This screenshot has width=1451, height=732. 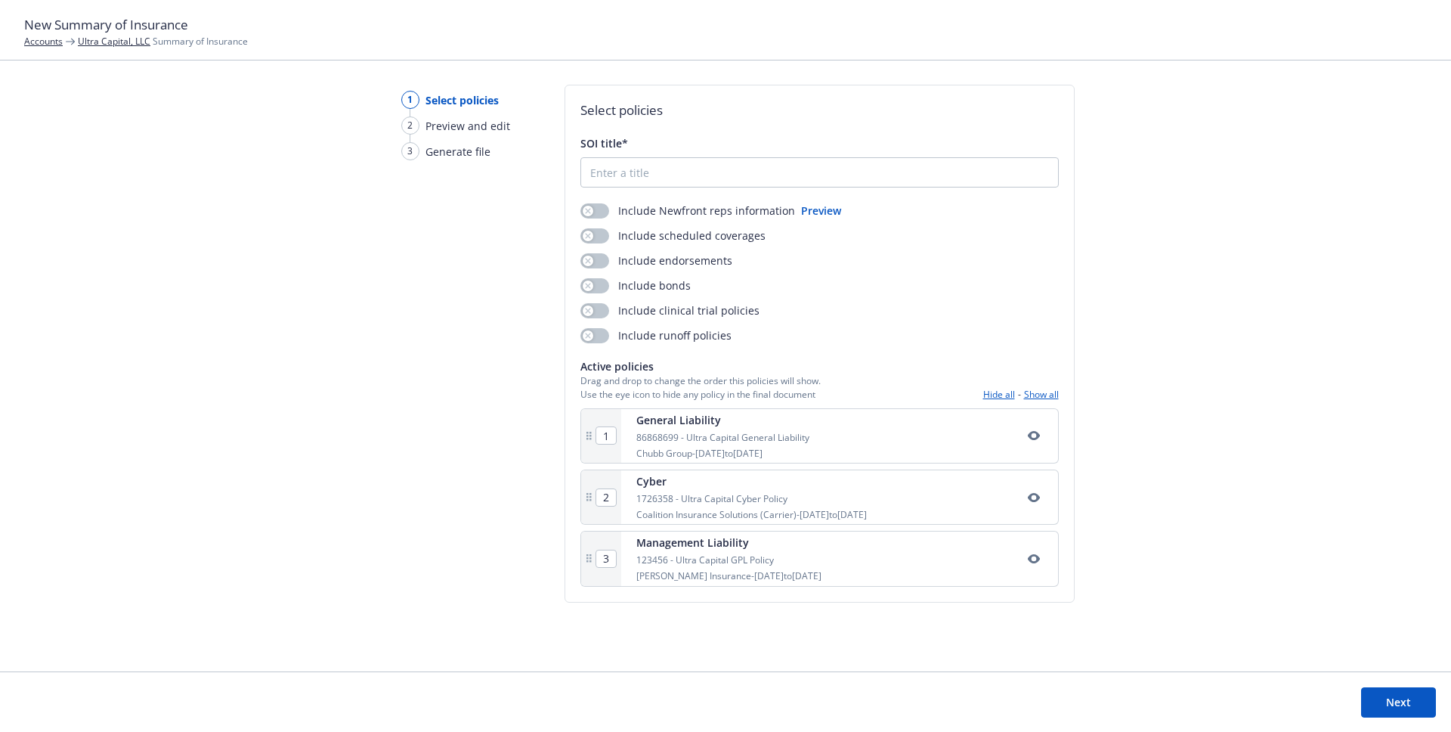 I want to click on div: Cyber, so click(x=751, y=481).